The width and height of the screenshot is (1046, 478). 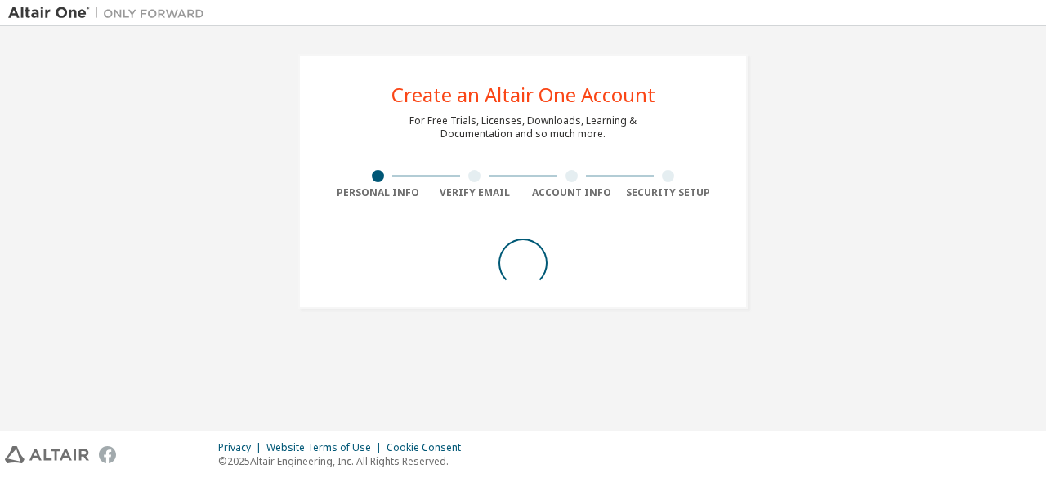 I want to click on div: Cookie Consent, so click(x=428, y=448).